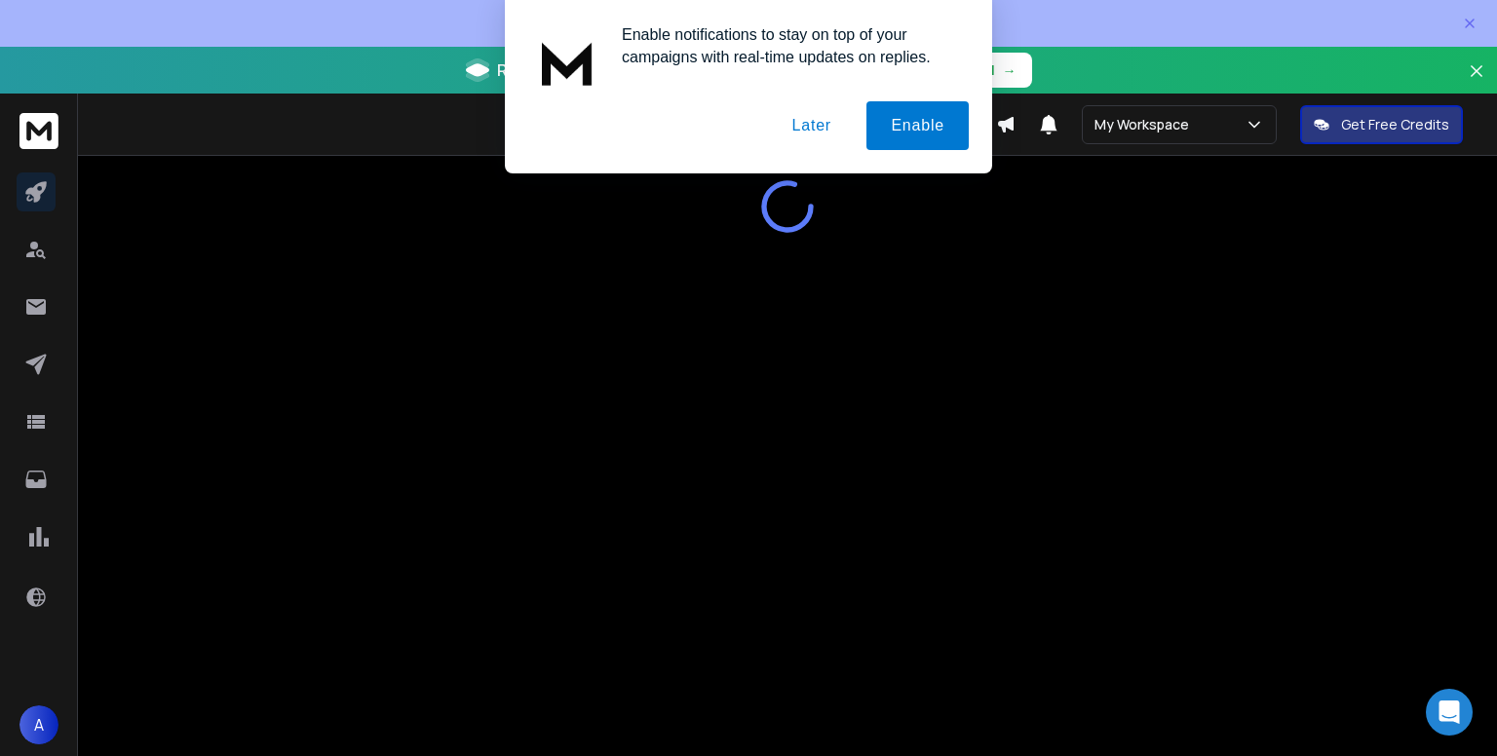 The image size is (1497, 756). Describe the element at coordinates (39, 725) in the screenshot. I see `span: A` at that location.